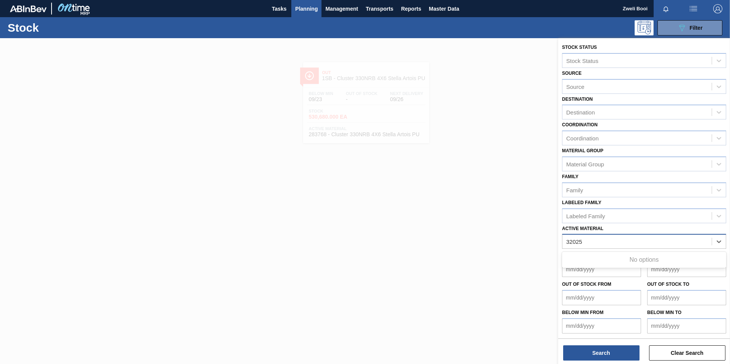 The image size is (730, 364). I want to click on span: Management, so click(342, 9).